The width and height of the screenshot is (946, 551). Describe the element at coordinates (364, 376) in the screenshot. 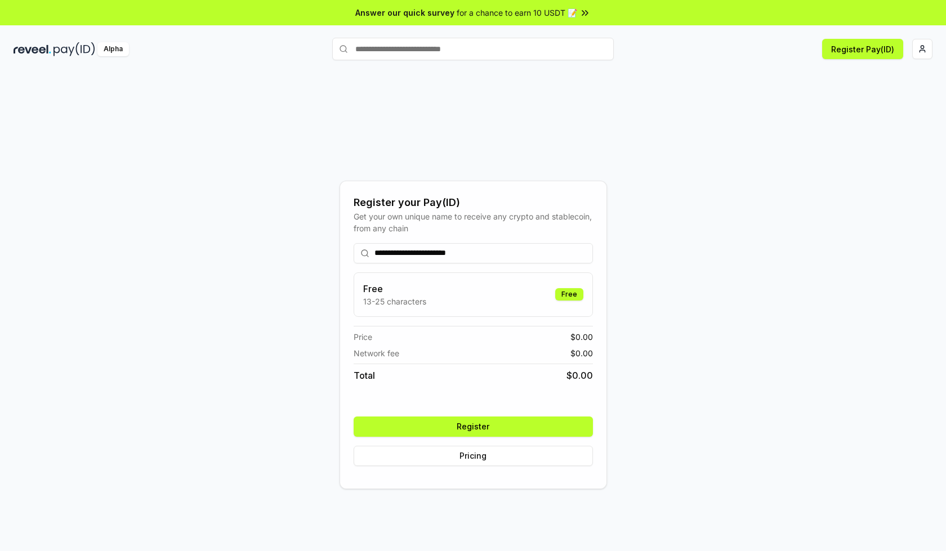

I see `span: Total` at that location.